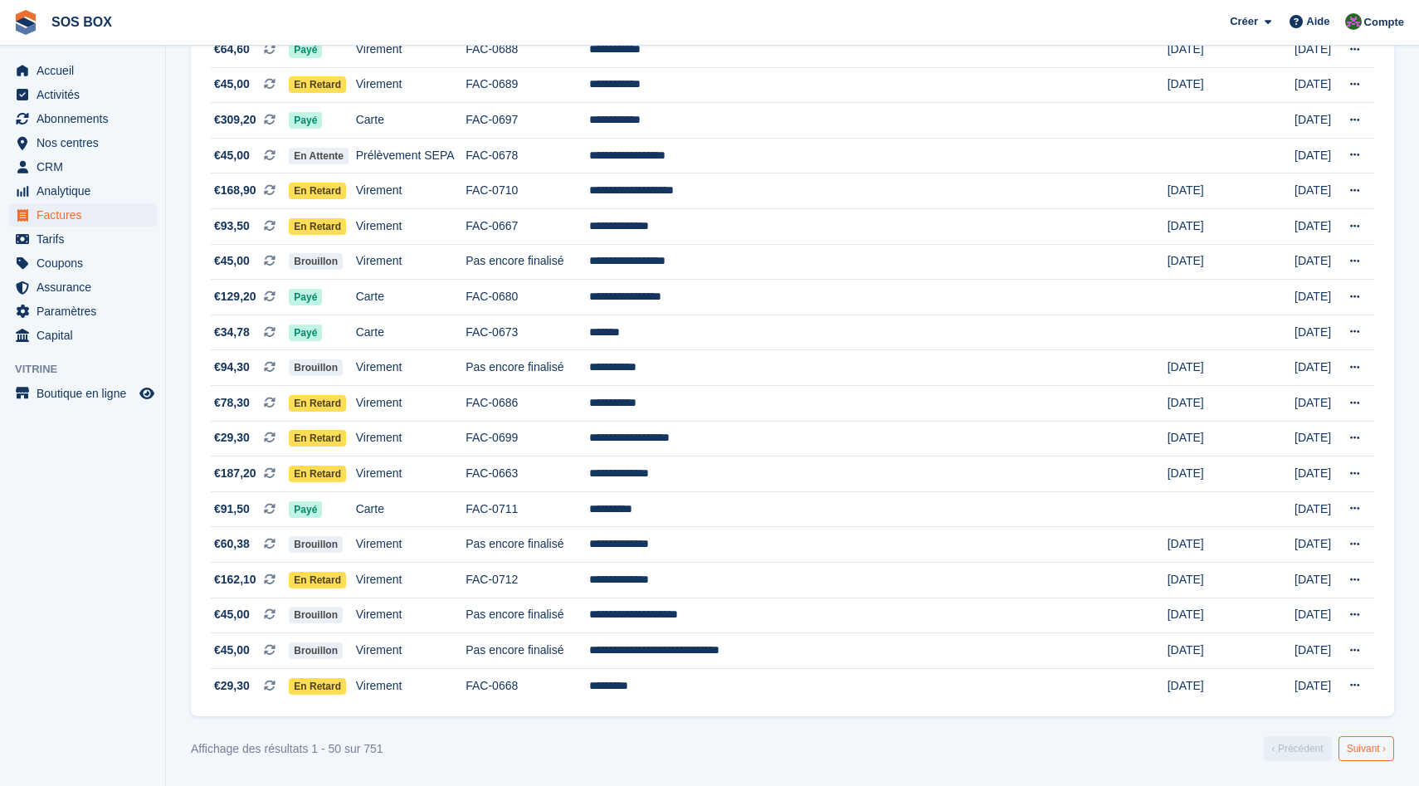 This screenshot has width=1419, height=786. Describe the element at coordinates (411, 155) in the screenshot. I see `td: Prélèvement SEPA` at that location.